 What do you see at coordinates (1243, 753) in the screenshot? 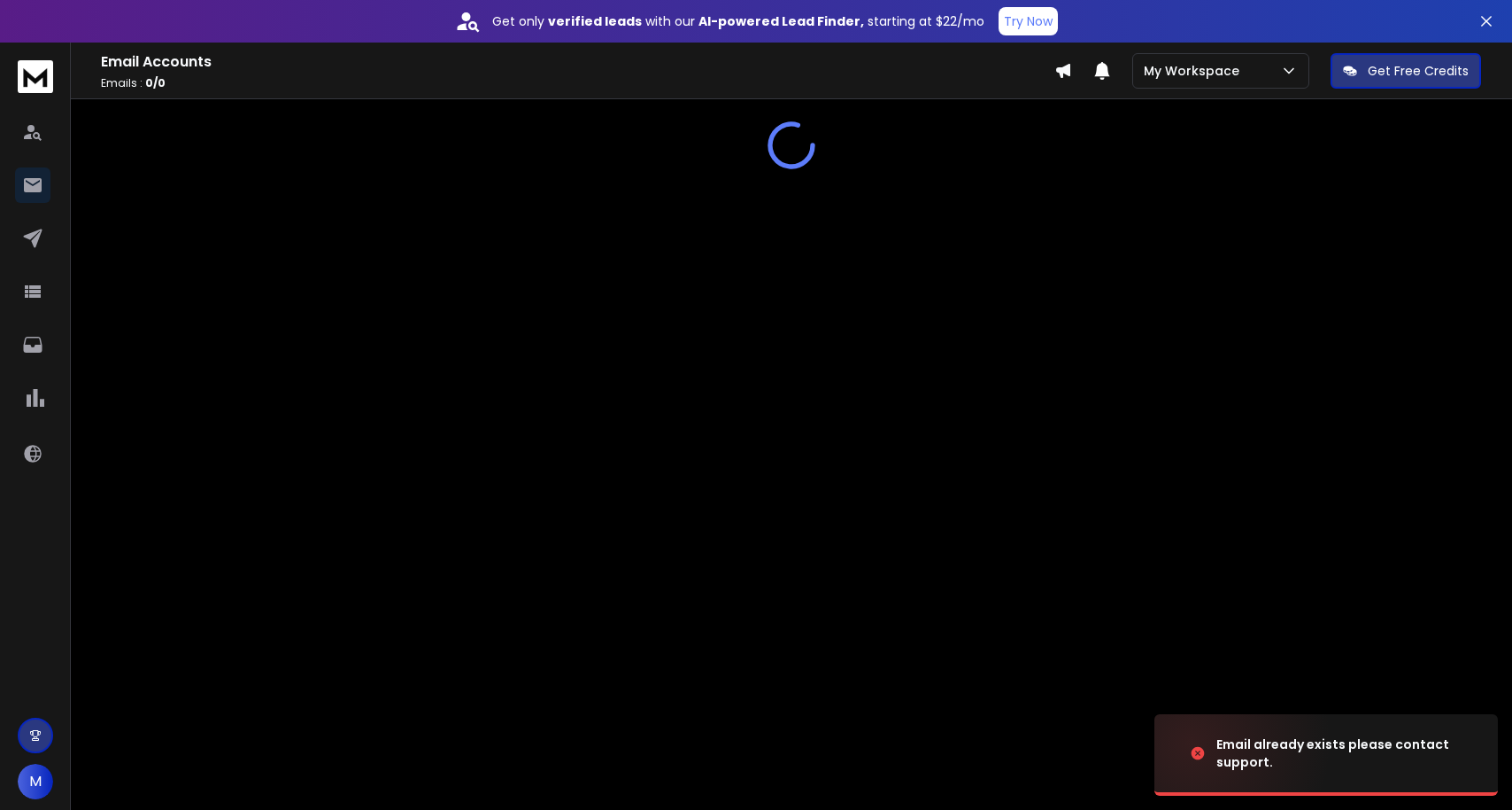
I see `img: image` at bounding box center [1243, 753].